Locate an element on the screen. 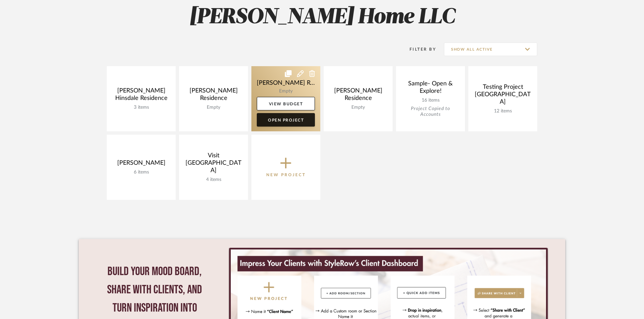 This screenshot has height=319, width=644. div: 12 items is located at coordinates (503, 111).